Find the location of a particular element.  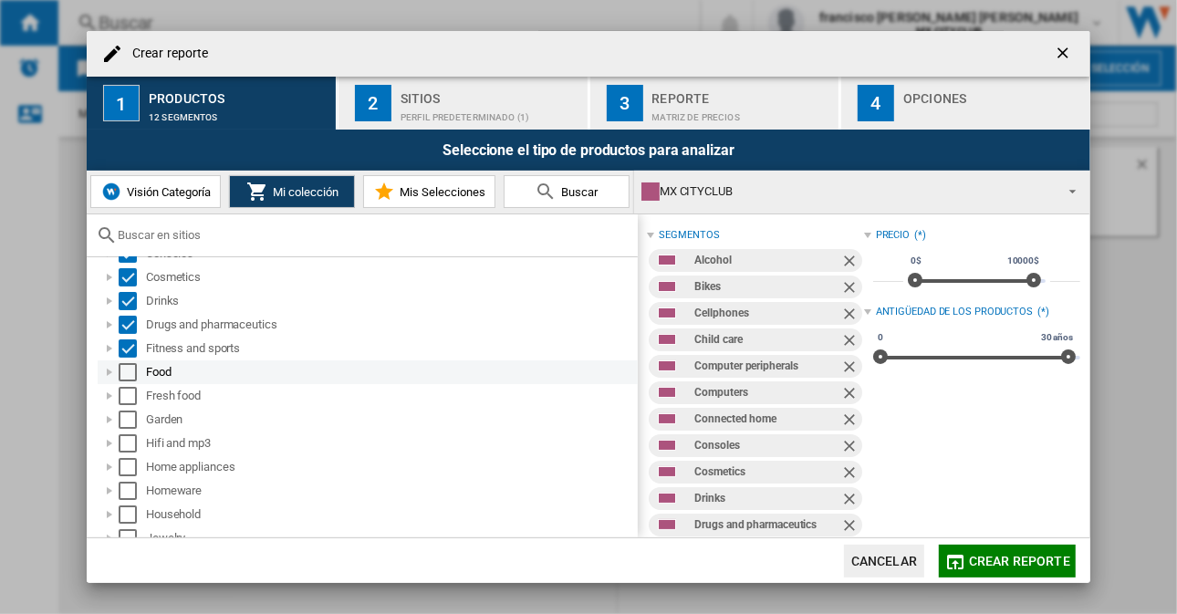

div: Perfil predeterminado (1) is located at coordinates (490, 112).